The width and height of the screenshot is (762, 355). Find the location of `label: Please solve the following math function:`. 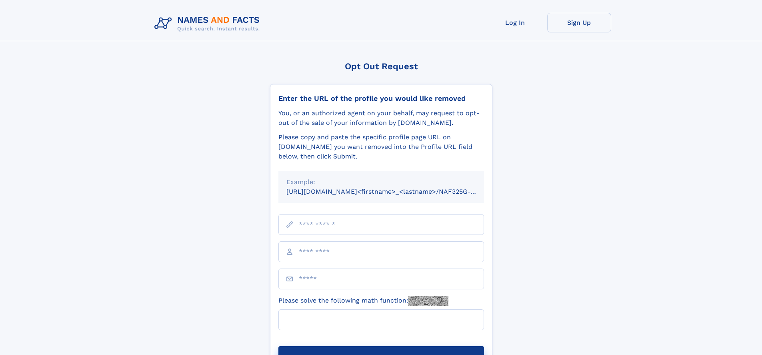

label: Please solve the following math function: is located at coordinates (363, 301).